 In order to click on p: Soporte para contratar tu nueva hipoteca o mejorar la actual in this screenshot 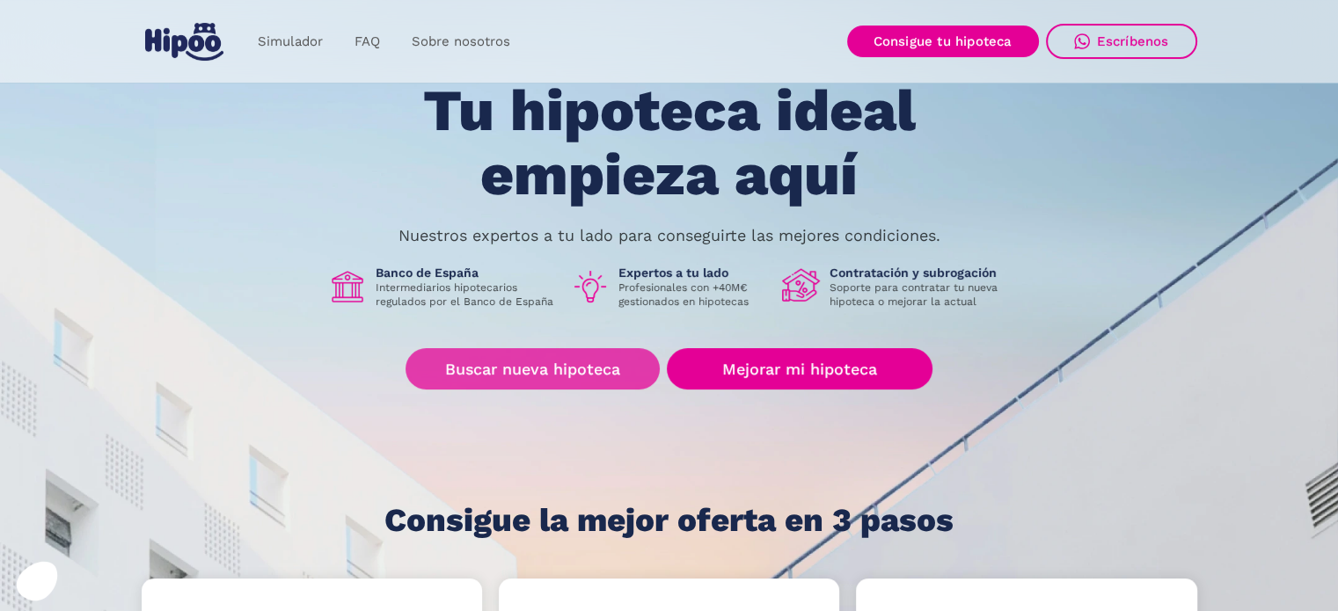, I will do `click(920, 295)`.